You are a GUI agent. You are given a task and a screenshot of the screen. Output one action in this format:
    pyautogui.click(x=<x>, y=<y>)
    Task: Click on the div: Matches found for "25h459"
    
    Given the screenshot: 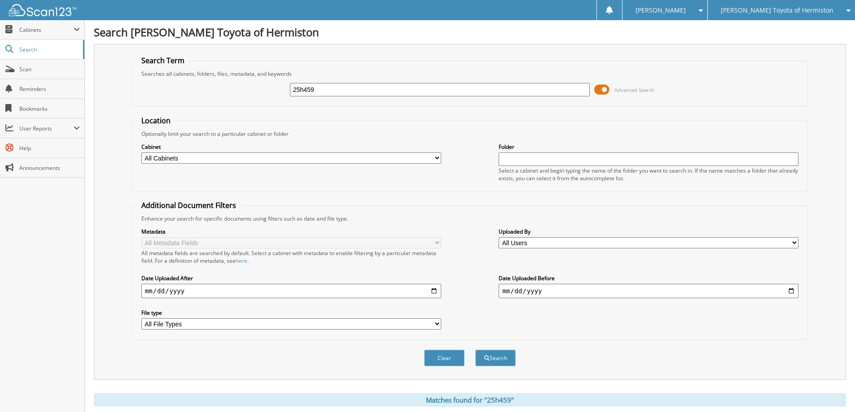 What is the action you would take?
    pyautogui.click(x=470, y=400)
    